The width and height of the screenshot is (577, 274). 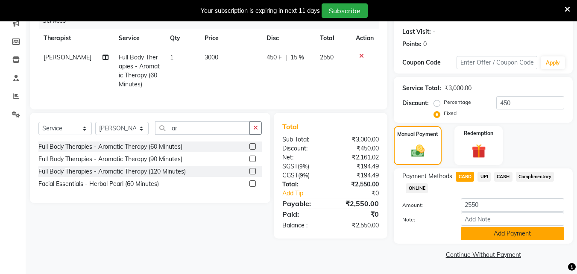 I want to click on span: SGST, so click(x=290, y=166).